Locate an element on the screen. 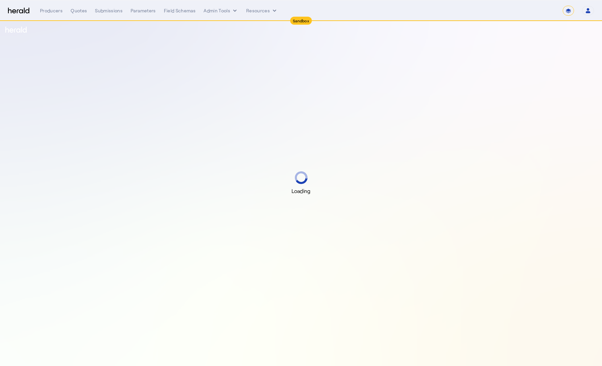  button: Resources dropdown menu is located at coordinates (262, 11).